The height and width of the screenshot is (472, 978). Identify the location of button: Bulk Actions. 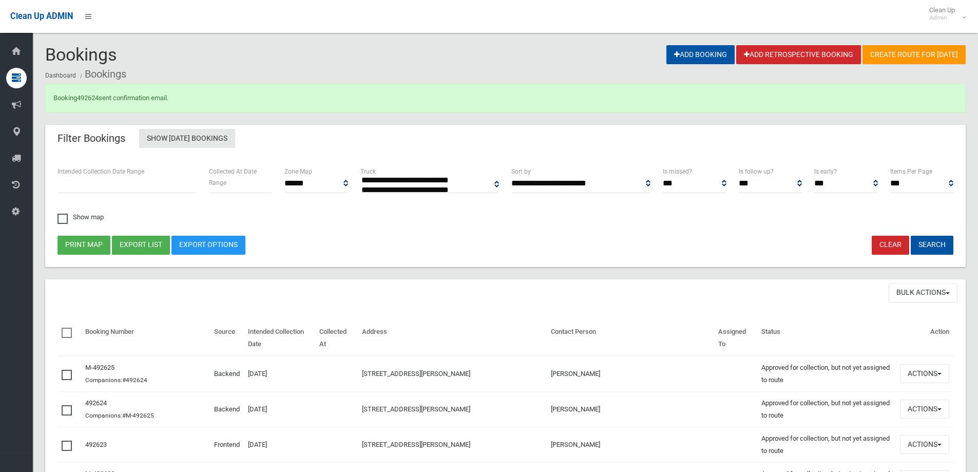
(923, 293).